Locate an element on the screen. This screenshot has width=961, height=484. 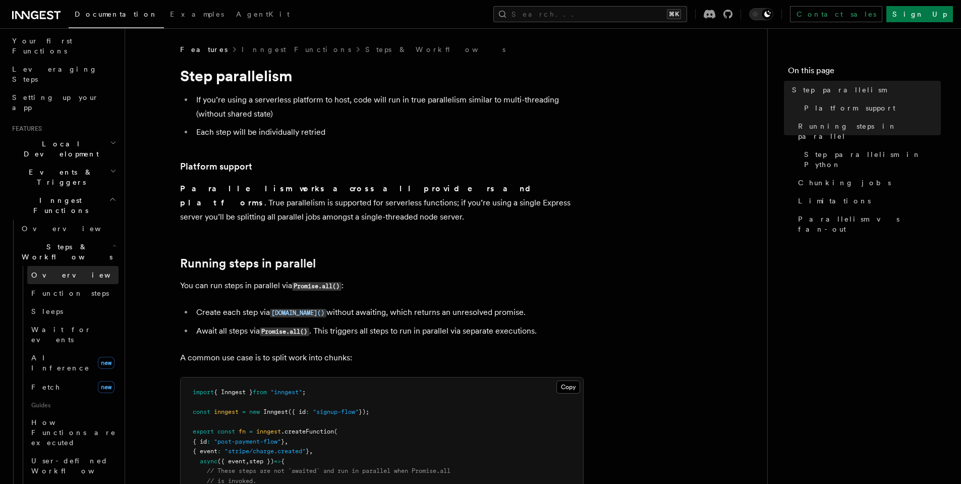
span: Function steps is located at coordinates (70, 293).